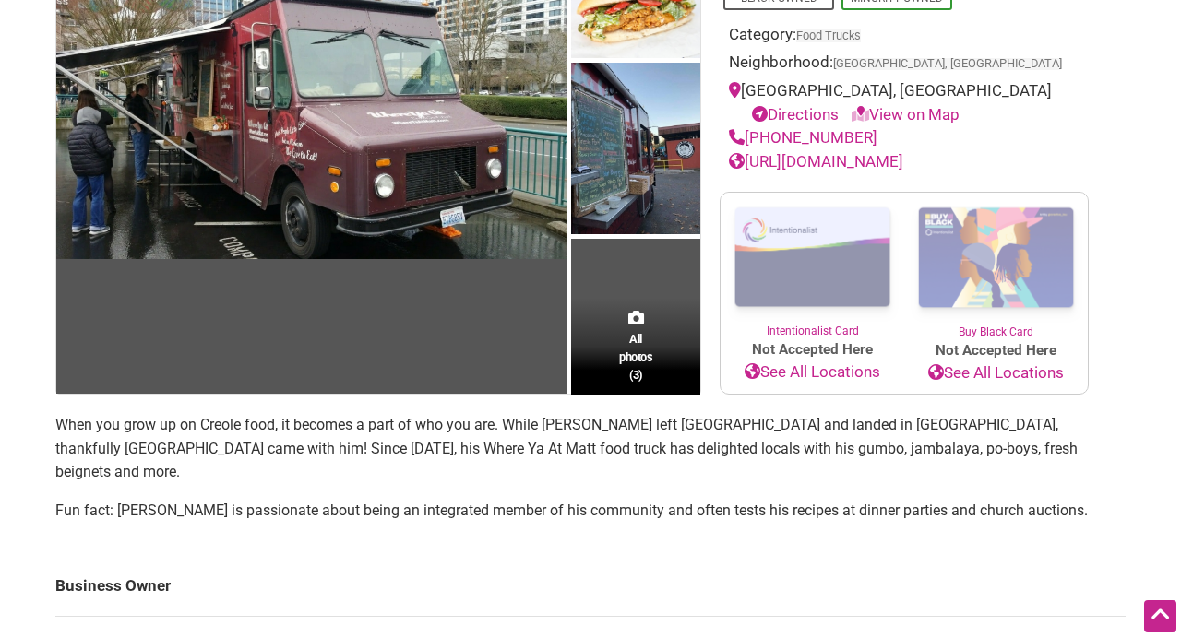  What do you see at coordinates (995, 258) in the screenshot?
I see `img: Buy Black Card` at bounding box center [995, 258].